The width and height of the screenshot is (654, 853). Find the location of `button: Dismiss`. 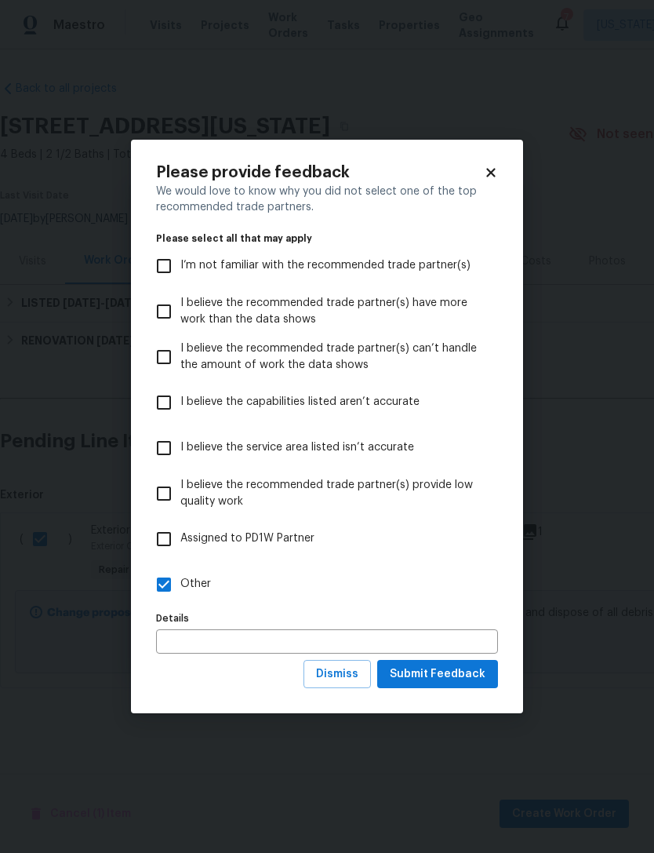

button: Dismiss is located at coordinates (337, 674).